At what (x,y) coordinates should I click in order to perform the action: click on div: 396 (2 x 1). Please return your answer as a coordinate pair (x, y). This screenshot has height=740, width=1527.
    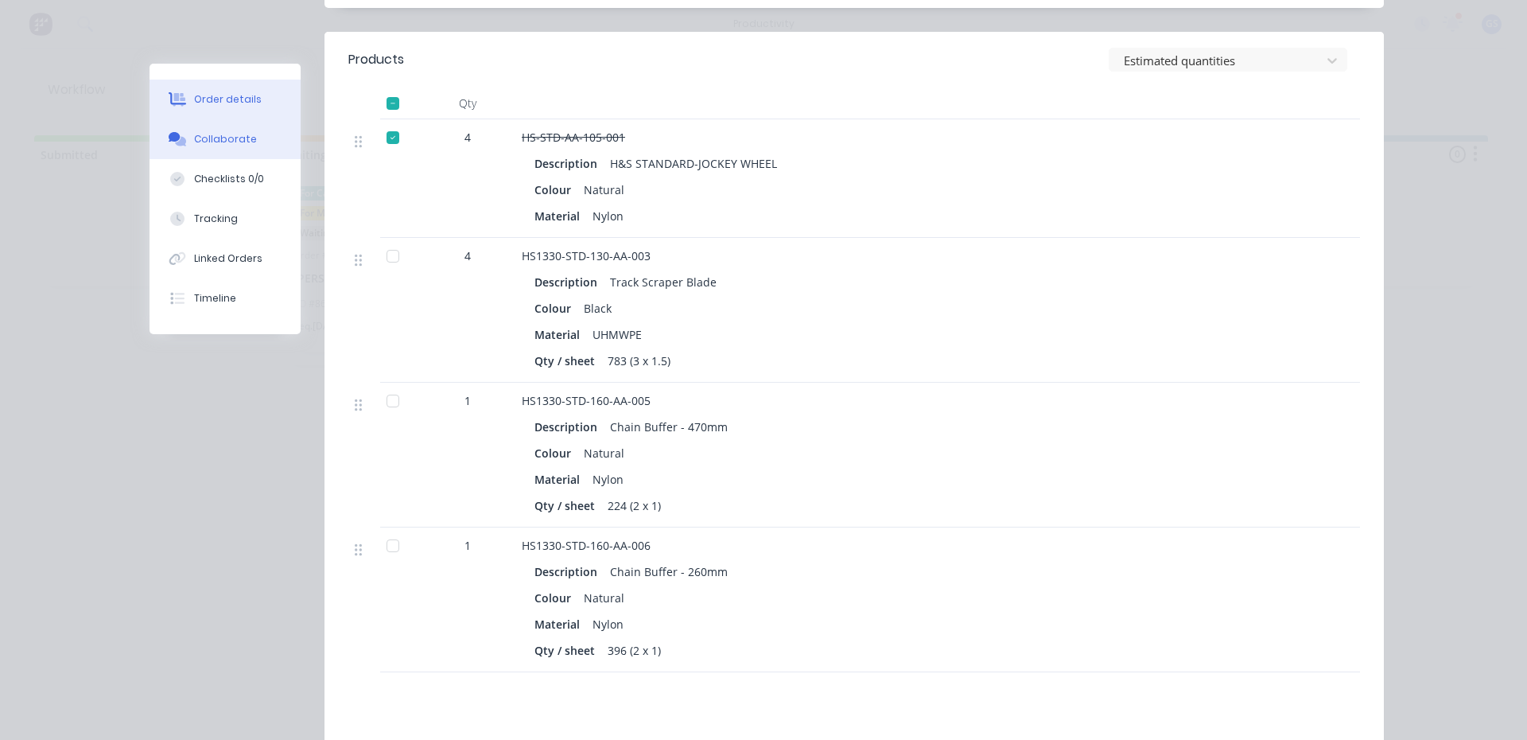
    Looking at the image, I should click on (634, 650).